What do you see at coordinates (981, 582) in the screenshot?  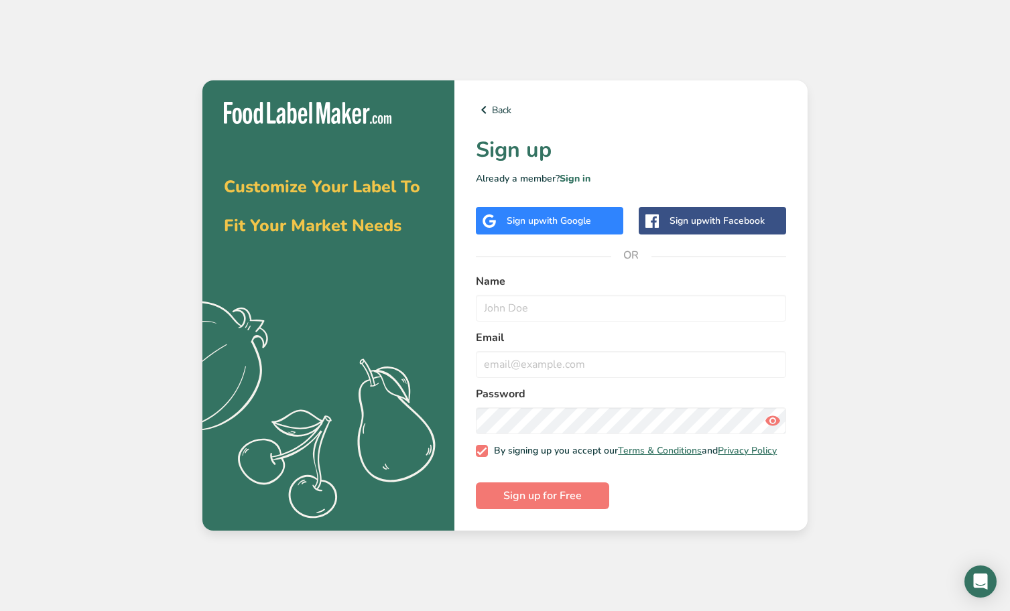 I see `div: Open Intercom Messenger` at bounding box center [981, 582].